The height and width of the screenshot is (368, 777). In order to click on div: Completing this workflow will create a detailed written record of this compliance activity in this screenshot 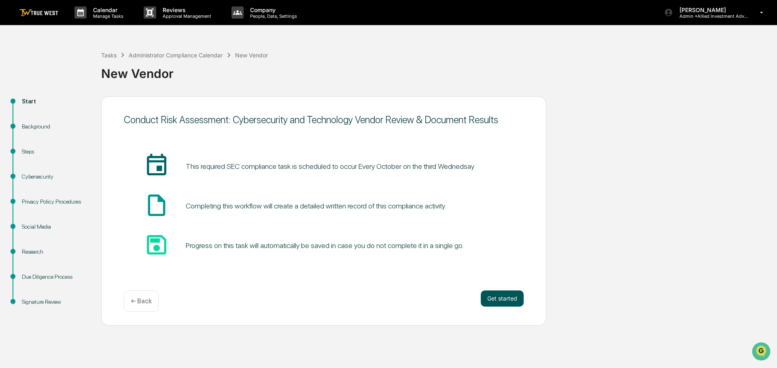, I will do `click(315, 206)`.